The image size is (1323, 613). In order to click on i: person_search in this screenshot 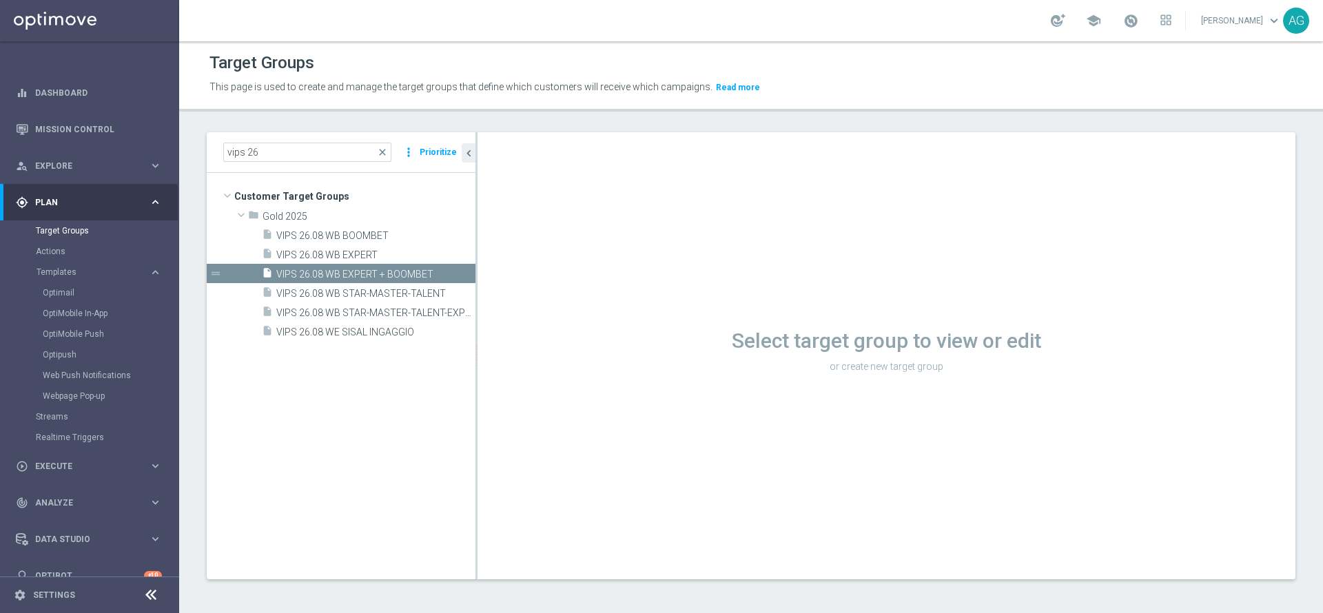, I will do `click(22, 166)`.